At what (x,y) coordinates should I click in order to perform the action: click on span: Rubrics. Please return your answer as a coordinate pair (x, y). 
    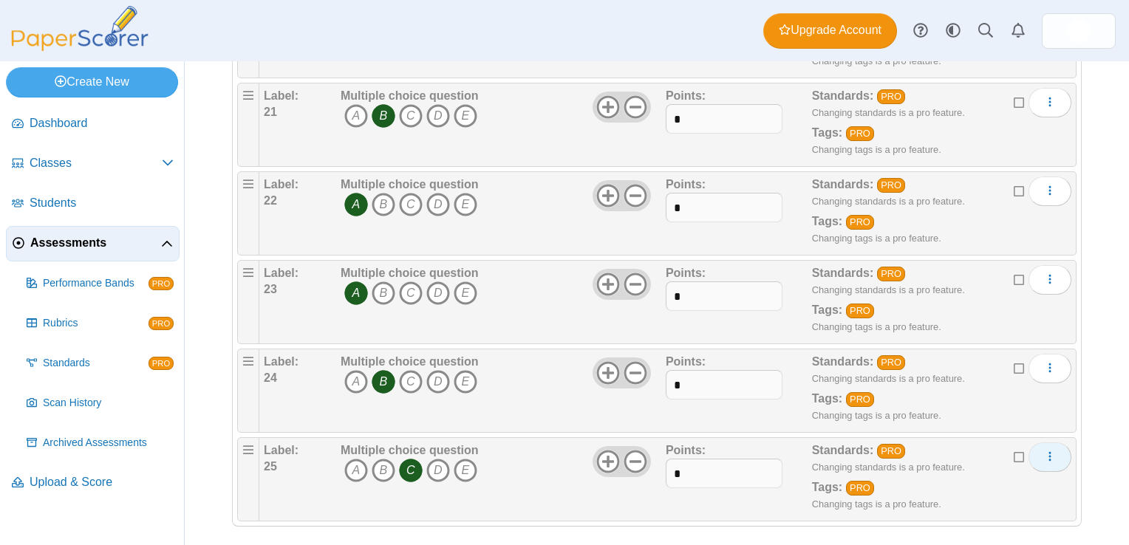
    Looking at the image, I should click on (95, 324).